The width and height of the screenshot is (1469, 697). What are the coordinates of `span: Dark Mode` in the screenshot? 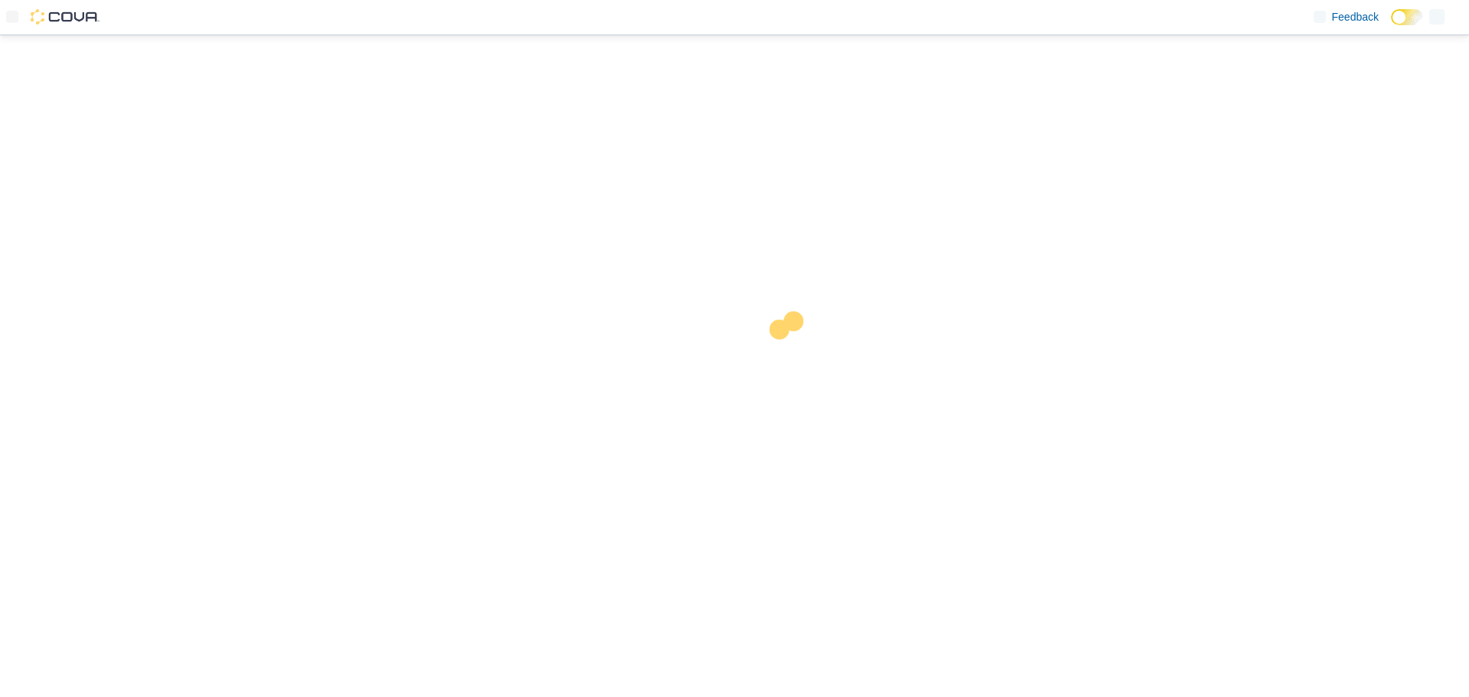 It's located at (1391, 25).